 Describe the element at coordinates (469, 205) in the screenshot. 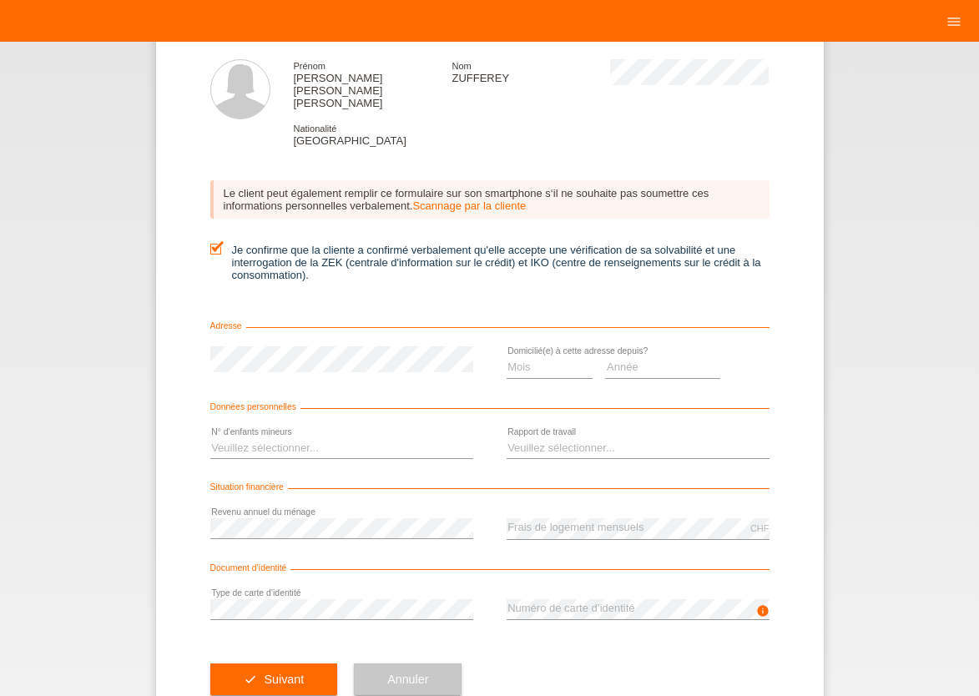

I see `a: Scannage par la cliente` at that location.